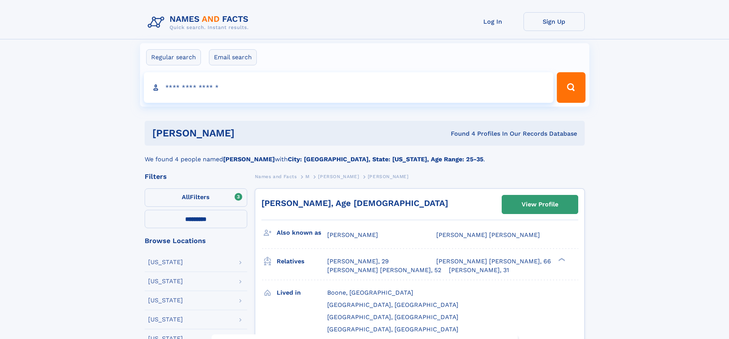 Image resolution: width=729 pixels, height=339 pixels. Describe the element at coordinates (540, 205) in the screenshot. I see `a: View Profile` at that location.